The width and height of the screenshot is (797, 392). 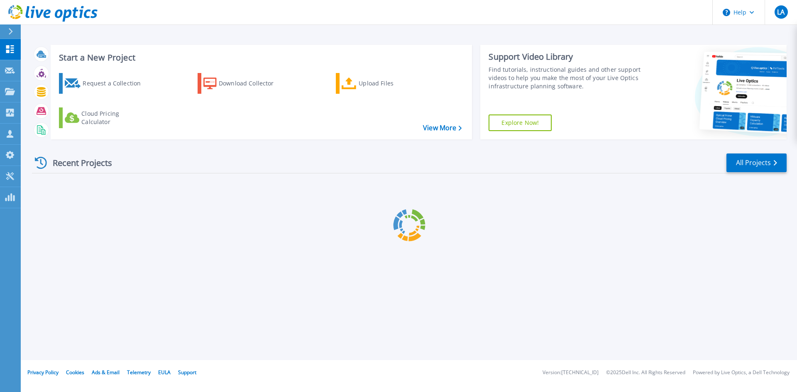 What do you see at coordinates (105, 83) in the screenshot?
I see `a: Request a Collection` at bounding box center [105, 83].